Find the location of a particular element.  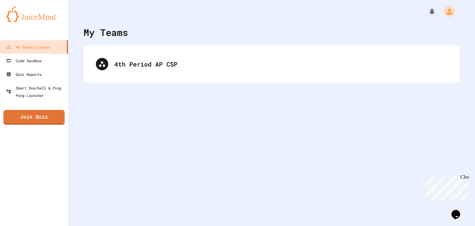

div: Chat with us now!Close is located at coordinates (23, 21).